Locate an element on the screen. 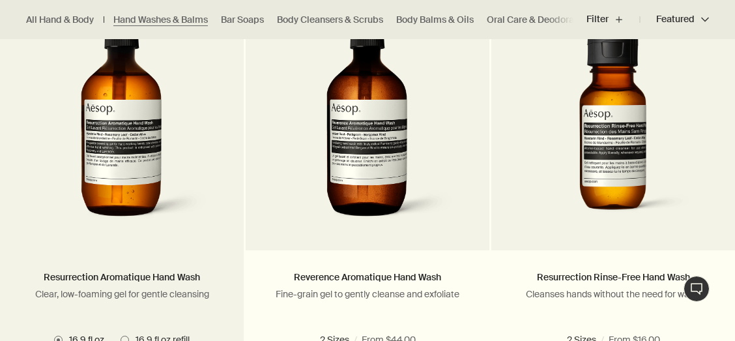 The image size is (735, 341). p: Clear, low-foaming gel for gentle cleansing is located at coordinates (122, 294).